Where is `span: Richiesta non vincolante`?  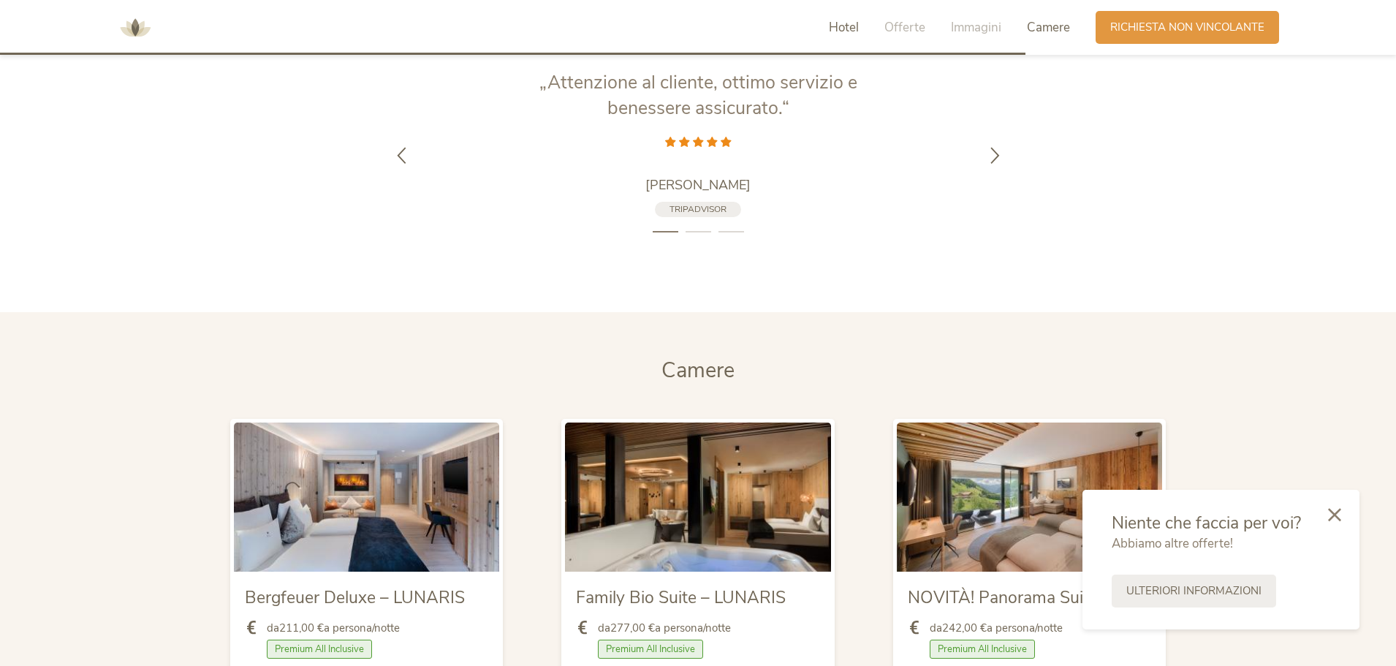
span: Richiesta non vincolante is located at coordinates (1187, 27).